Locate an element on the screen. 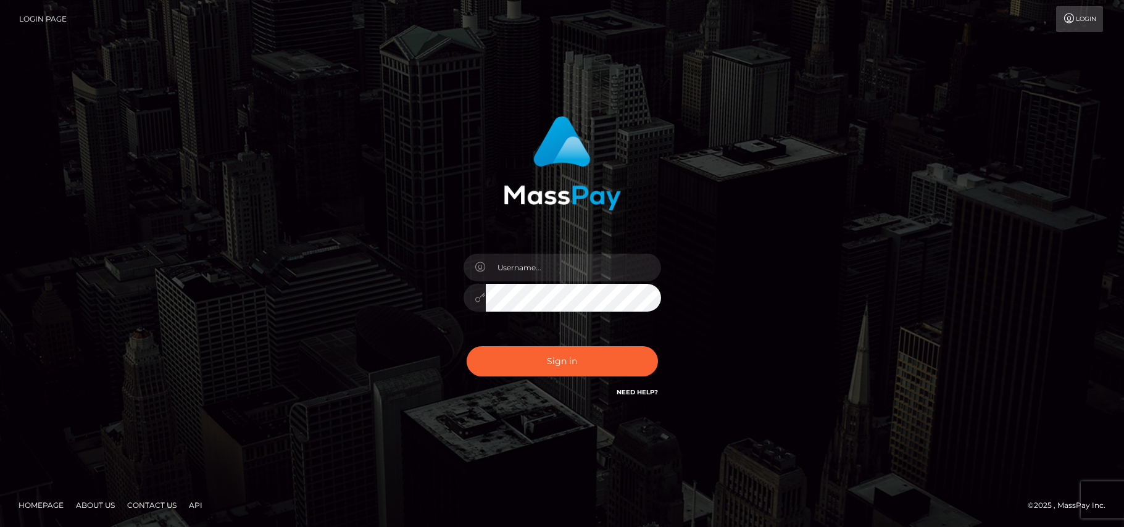 The height and width of the screenshot is (527, 1124). input: Username... is located at coordinates (574, 267).